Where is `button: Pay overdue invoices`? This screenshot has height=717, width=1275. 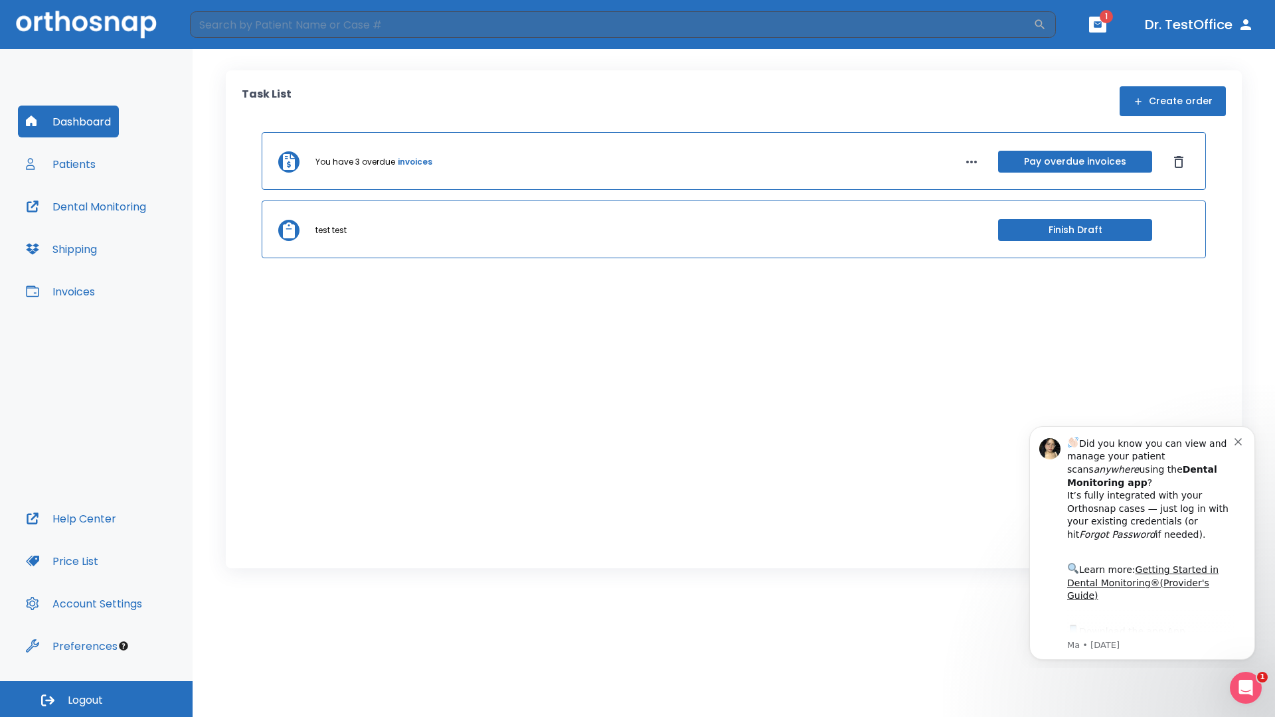
button: Pay overdue invoices is located at coordinates (1075, 161).